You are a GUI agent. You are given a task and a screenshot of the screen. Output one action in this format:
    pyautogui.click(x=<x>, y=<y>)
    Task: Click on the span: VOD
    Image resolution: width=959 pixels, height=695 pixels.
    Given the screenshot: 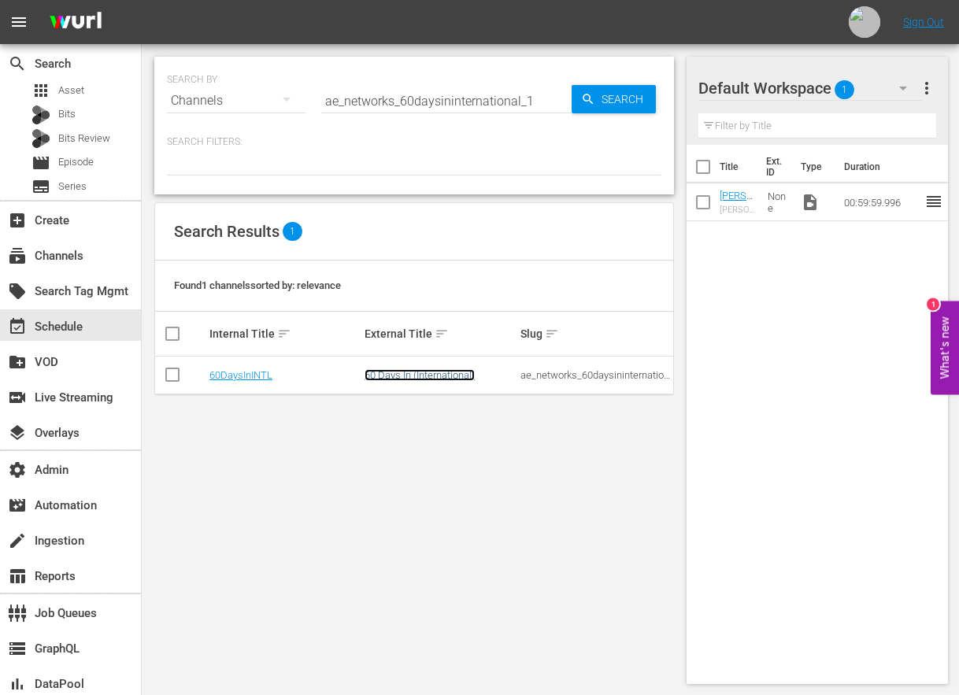 What is the action you would take?
    pyautogui.click(x=17, y=362)
    